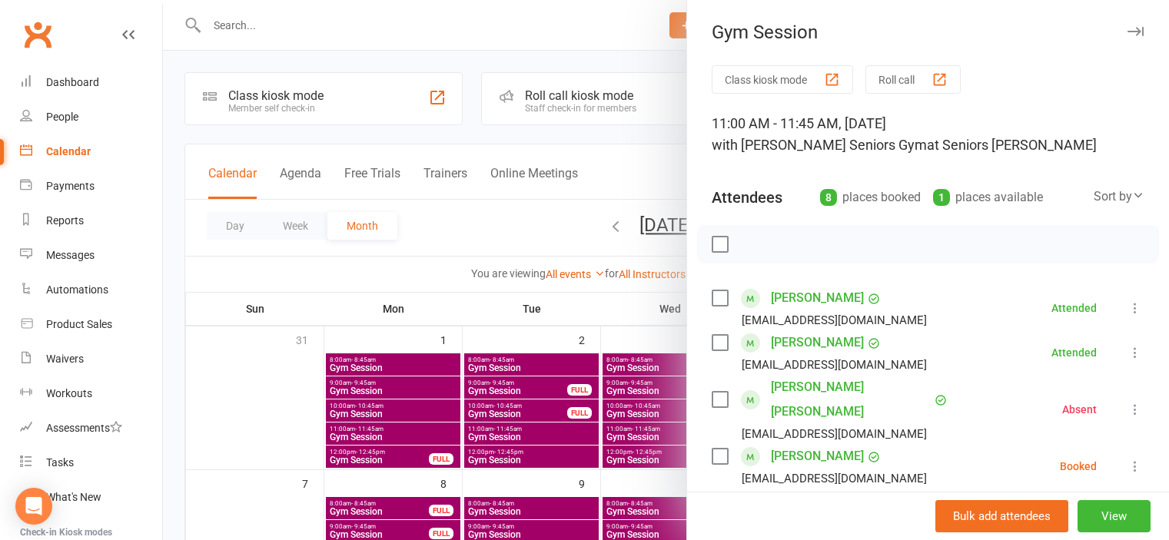 Image resolution: width=1169 pixels, height=540 pixels. I want to click on div: Messages, so click(70, 255).